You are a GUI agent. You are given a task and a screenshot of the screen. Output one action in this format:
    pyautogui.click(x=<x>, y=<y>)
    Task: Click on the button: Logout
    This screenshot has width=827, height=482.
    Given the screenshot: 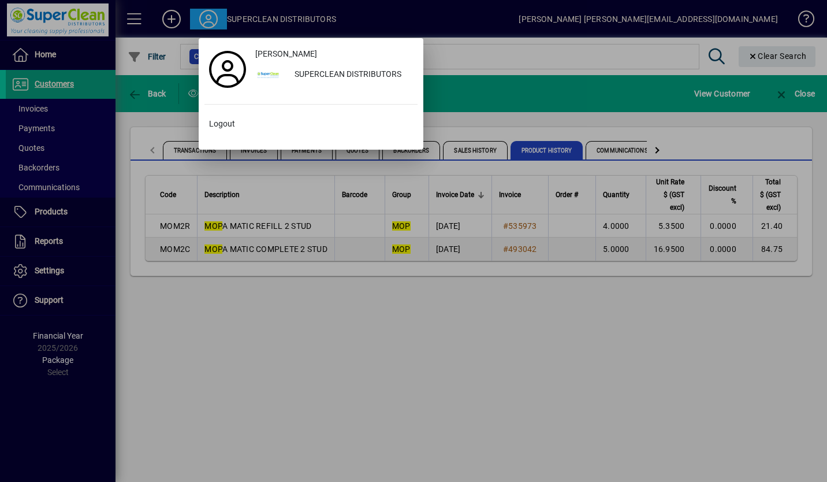 What is the action you would take?
    pyautogui.click(x=311, y=124)
    